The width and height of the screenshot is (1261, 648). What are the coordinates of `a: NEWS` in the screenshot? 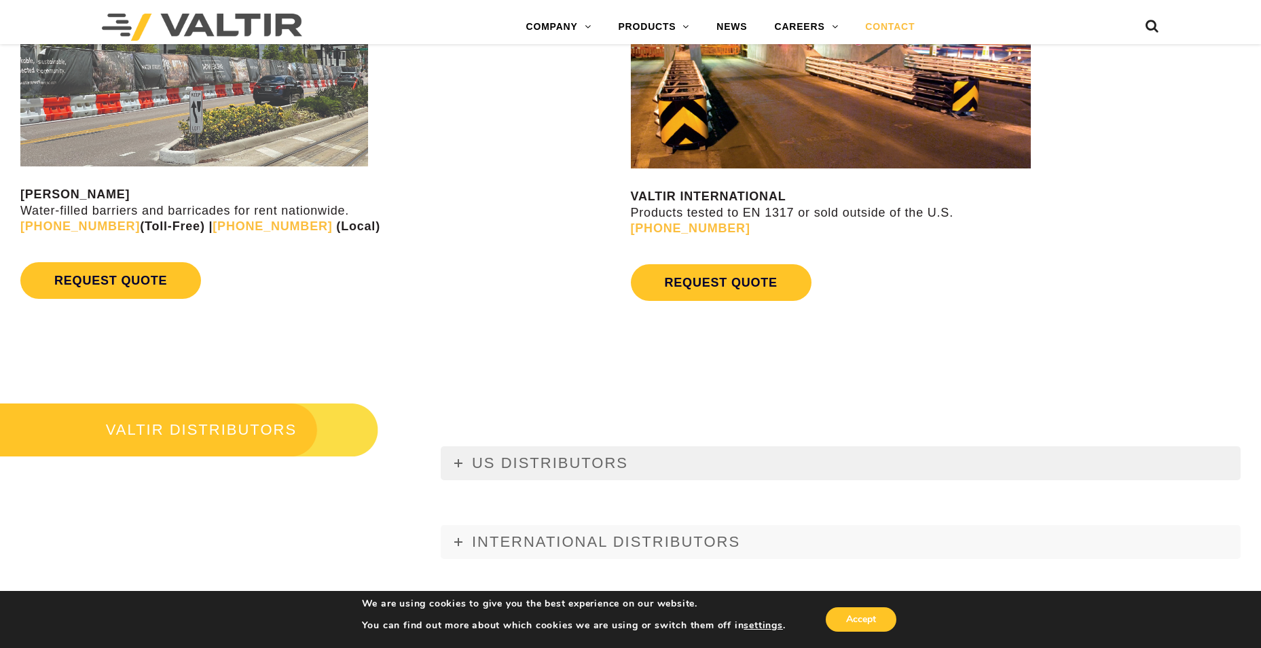 It's located at (731, 27).